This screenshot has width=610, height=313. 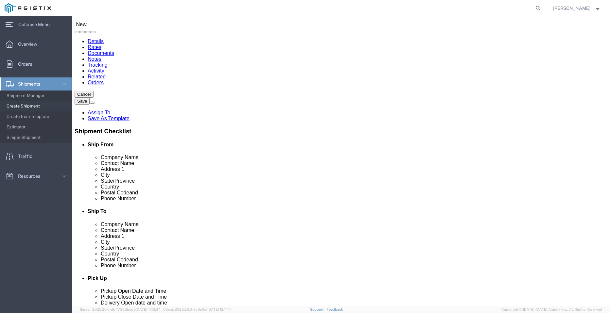 What do you see at coordinates (197, 310) in the screenshot?
I see `span: Client: 2025.20.0-8c6e0cf` at bounding box center [197, 310].